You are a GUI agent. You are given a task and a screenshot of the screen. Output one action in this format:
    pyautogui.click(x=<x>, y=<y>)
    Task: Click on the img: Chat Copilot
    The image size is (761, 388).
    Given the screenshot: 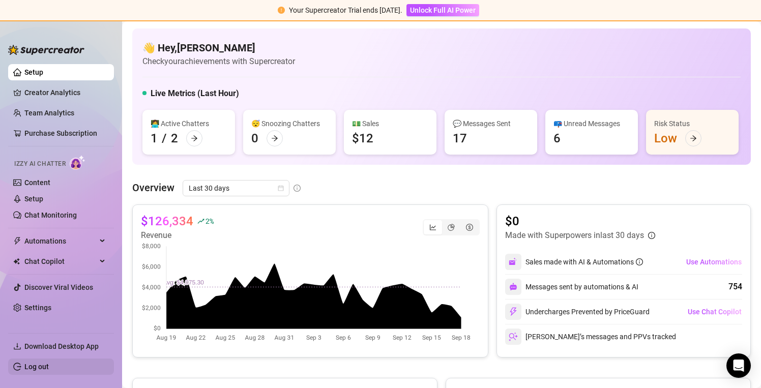 What is the action you would take?
    pyautogui.click(x=16, y=261)
    